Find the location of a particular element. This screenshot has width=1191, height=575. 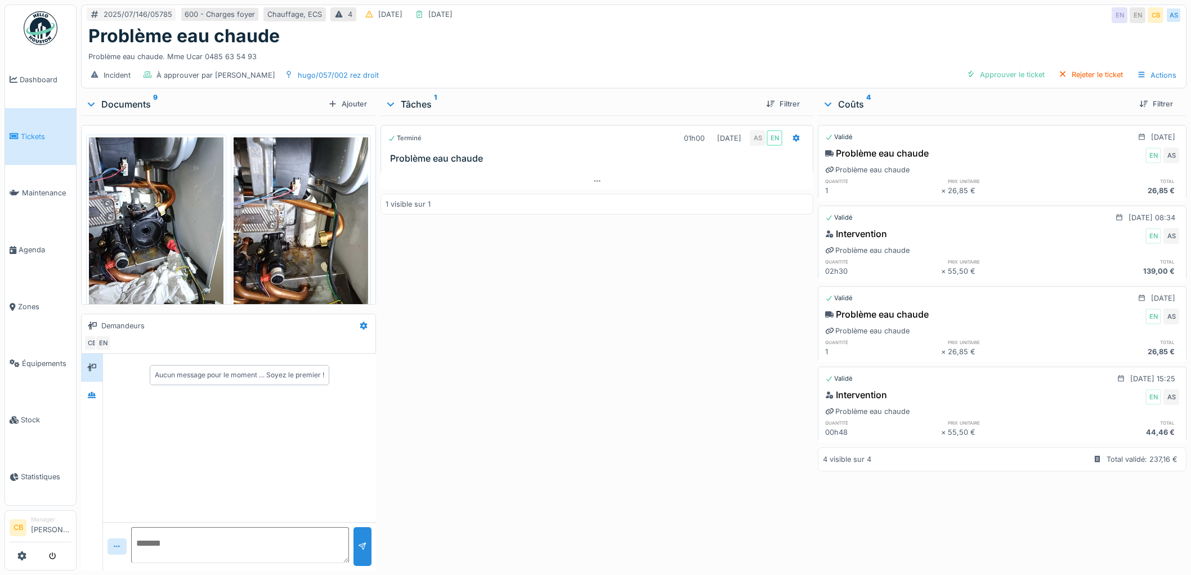

span: Stock is located at coordinates (46, 419).